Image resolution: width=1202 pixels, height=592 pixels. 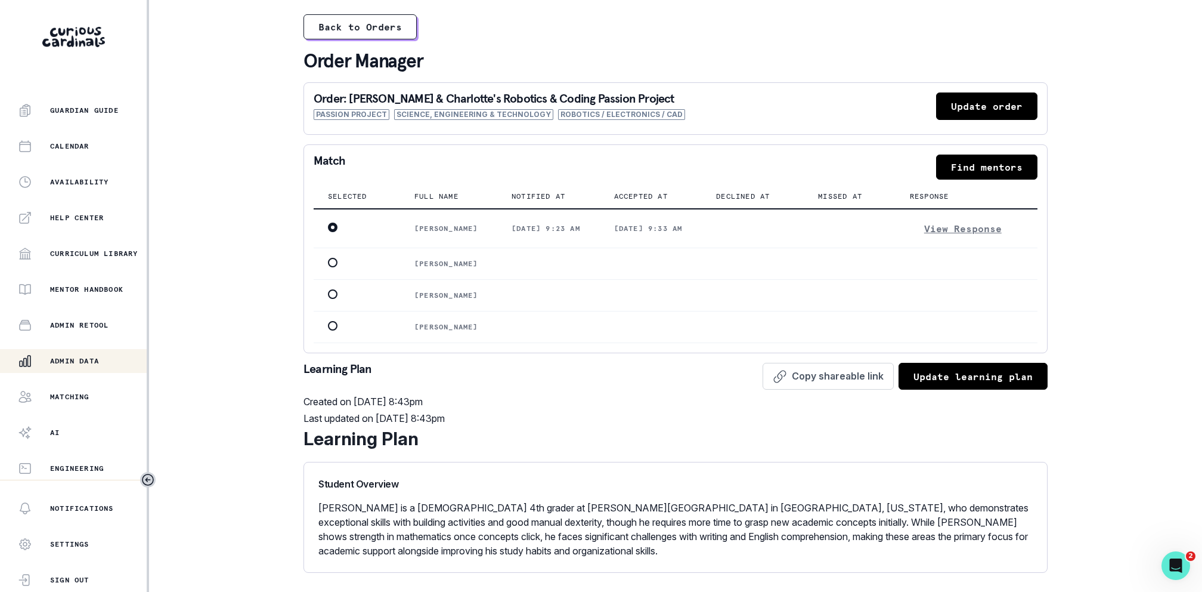 What do you see at coordinates (348, 196) in the screenshot?
I see `p: Selected` at bounding box center [348, 196].